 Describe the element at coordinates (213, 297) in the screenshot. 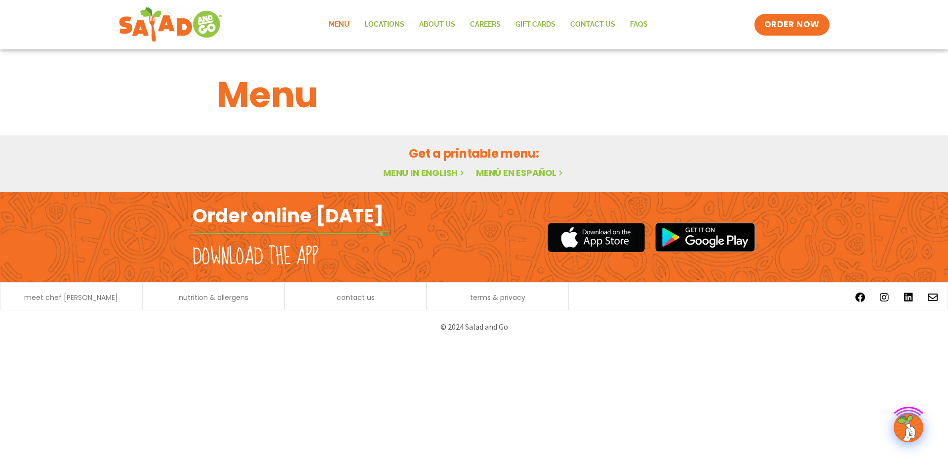

I see `a: nutrition & allergens` at that location.